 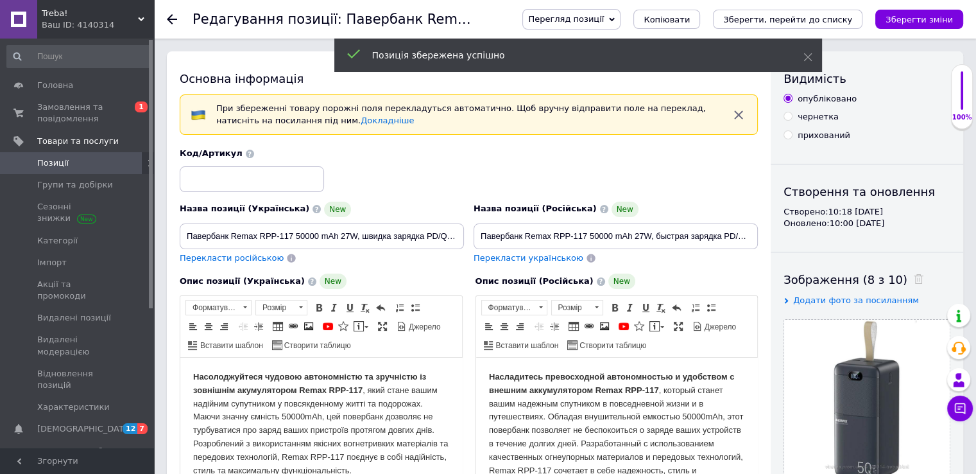 What do you see at coordinates (141, 107) in the screenshot?
I see `span: 1` at bounding box center [141, 107].